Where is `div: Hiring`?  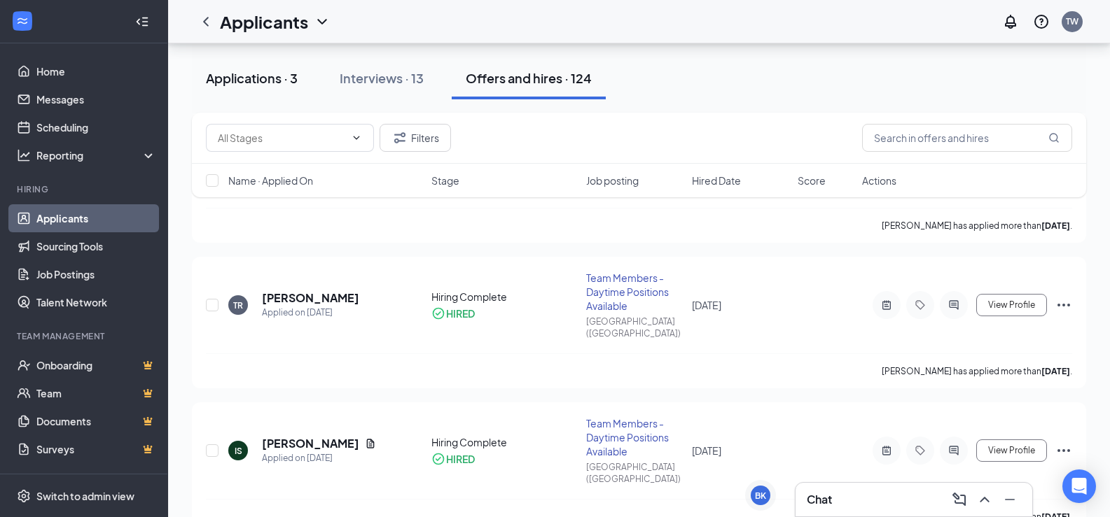 div: Hiring is located at coordinates (85, 189).